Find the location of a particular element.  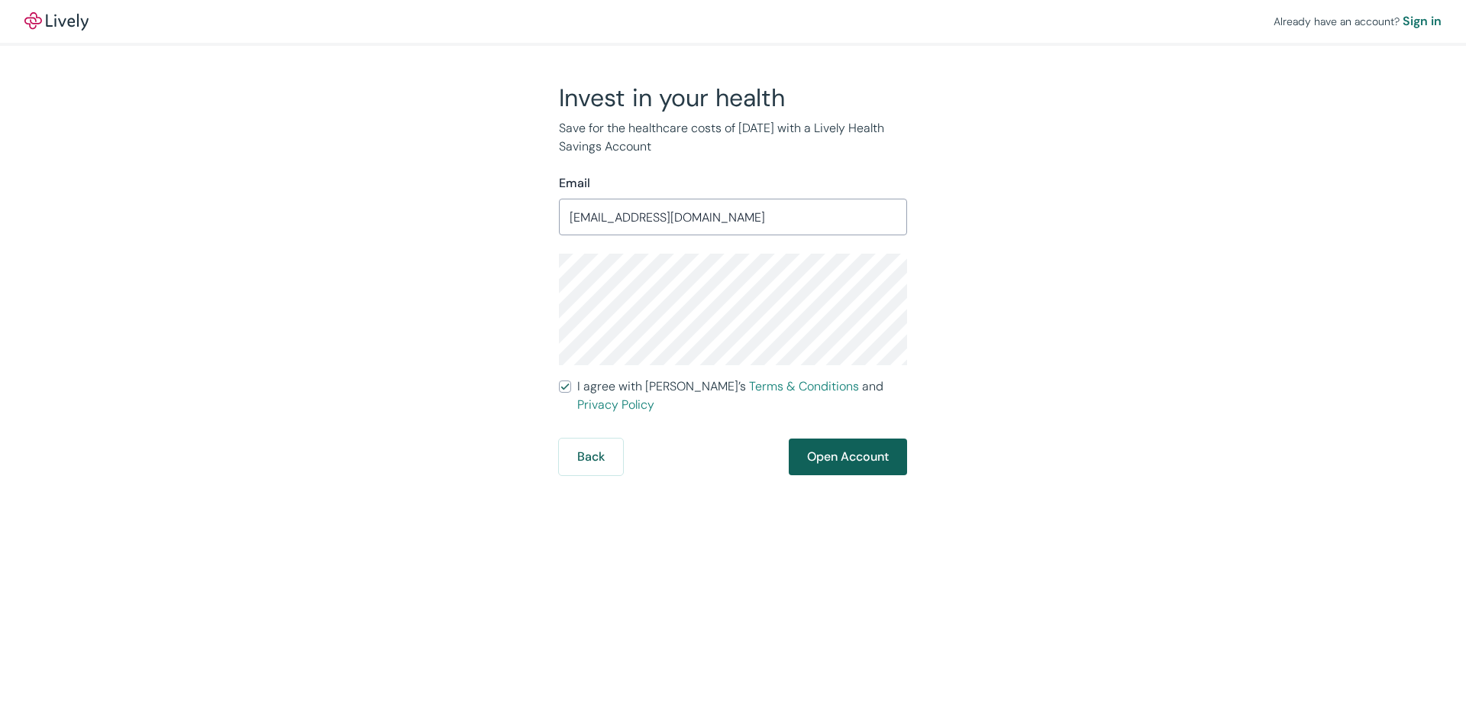

a: Terms & Conditions is located at coordinates (804, 386).